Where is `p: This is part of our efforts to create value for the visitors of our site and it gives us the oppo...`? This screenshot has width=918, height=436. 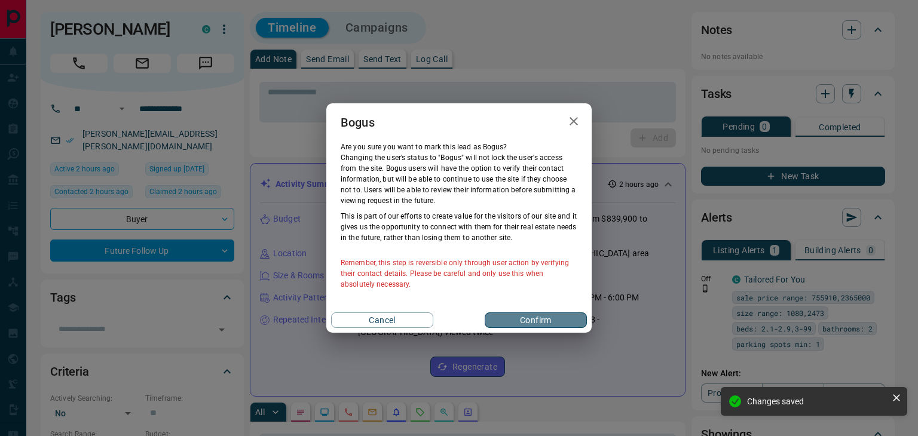
p: This is part of our efforts to create value for the visitors of our site and it gives us the oppo... is located at coordinates (459, 227).